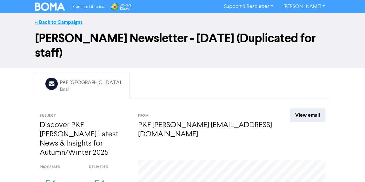  What do you see at coordinates (84, 116) in the screenshot?
I see `div: Subject` at bounding box center [84, 116].